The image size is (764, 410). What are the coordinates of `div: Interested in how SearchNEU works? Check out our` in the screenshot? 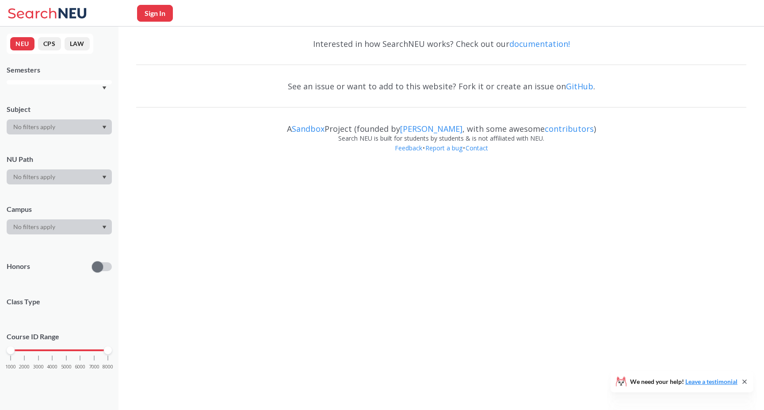 It's located at (441, 44).